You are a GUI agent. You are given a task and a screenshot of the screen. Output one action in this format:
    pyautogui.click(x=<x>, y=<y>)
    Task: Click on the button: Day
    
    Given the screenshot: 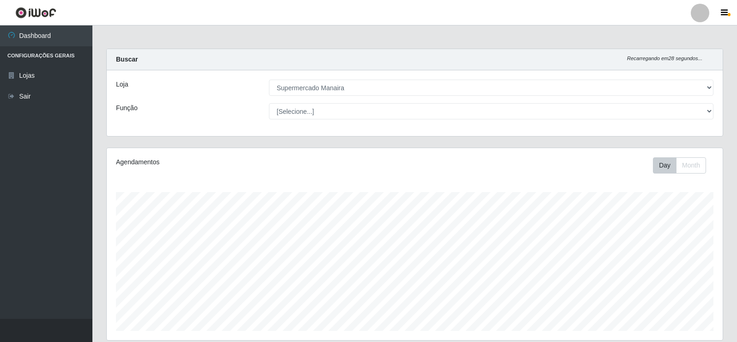 What is the action you would take?
    pyautogui.click(x=665, y=165)
    